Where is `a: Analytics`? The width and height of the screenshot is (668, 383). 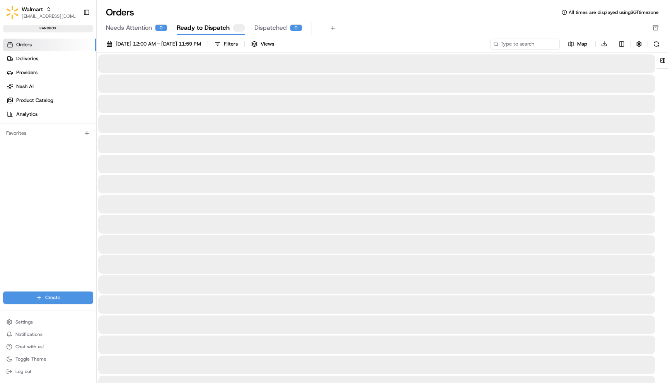
a: Analytics is located at coordinates (49, 114).